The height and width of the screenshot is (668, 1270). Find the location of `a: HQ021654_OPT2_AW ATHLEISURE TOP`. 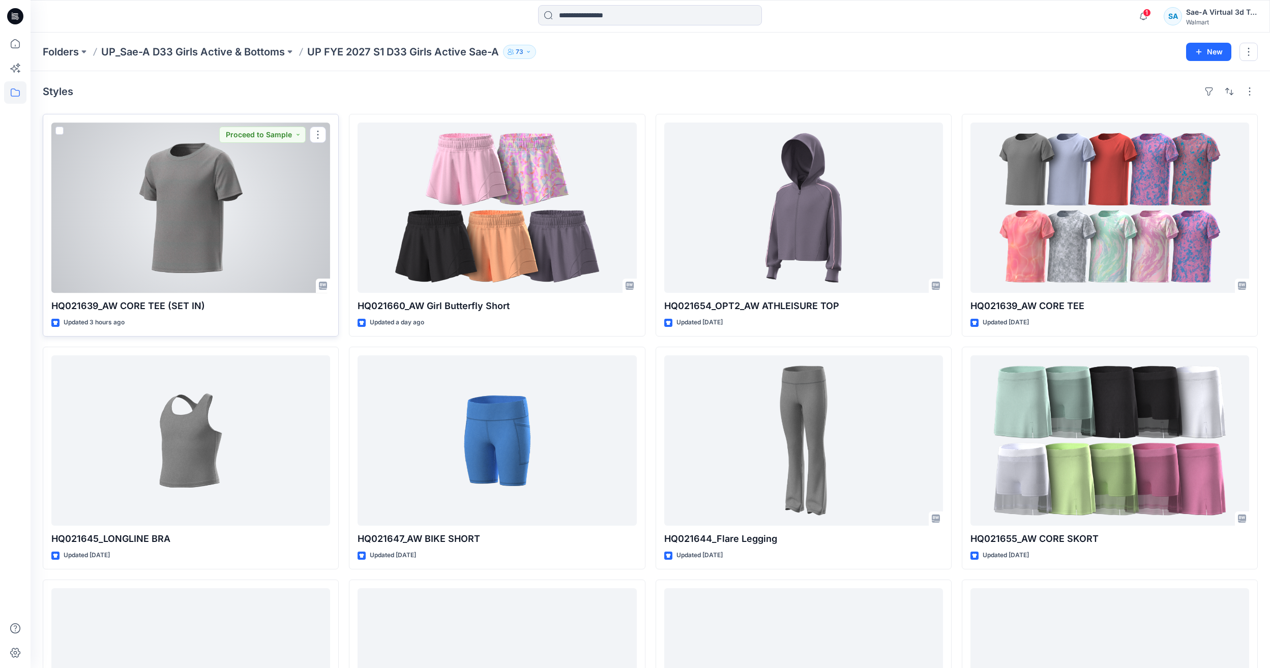

a: HQ021654_OPT2_AW ATHLEISURE TOP is located at coordinates (803, 207).